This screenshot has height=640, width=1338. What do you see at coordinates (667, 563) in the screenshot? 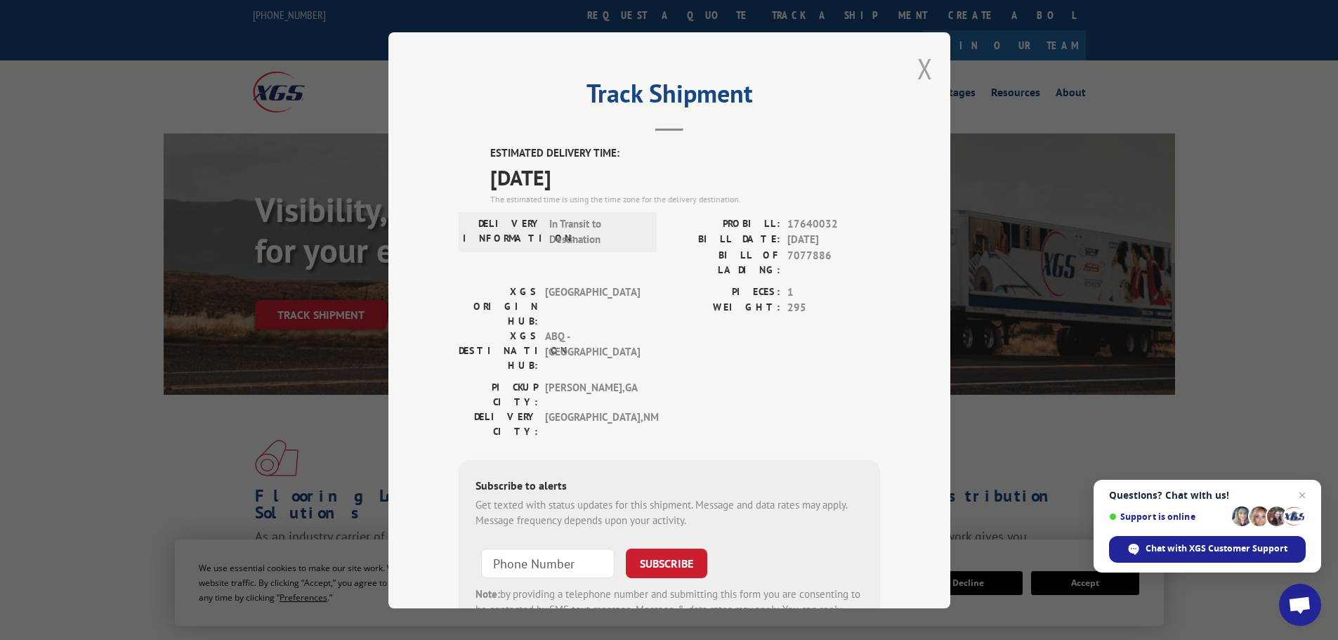
I see `button: SUBSCRIBE` at bounding box center [667, 563].